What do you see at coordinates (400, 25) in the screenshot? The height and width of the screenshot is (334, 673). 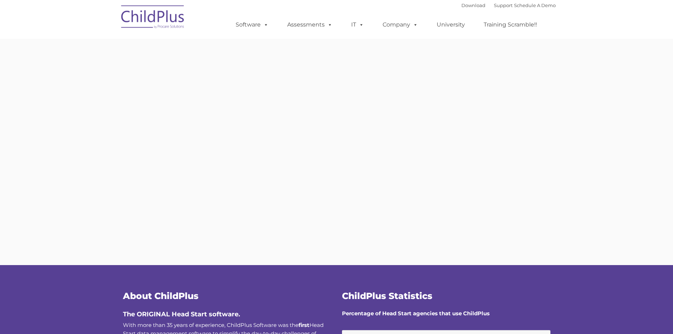 I see `a: Company` at bounding box center [400, 25].